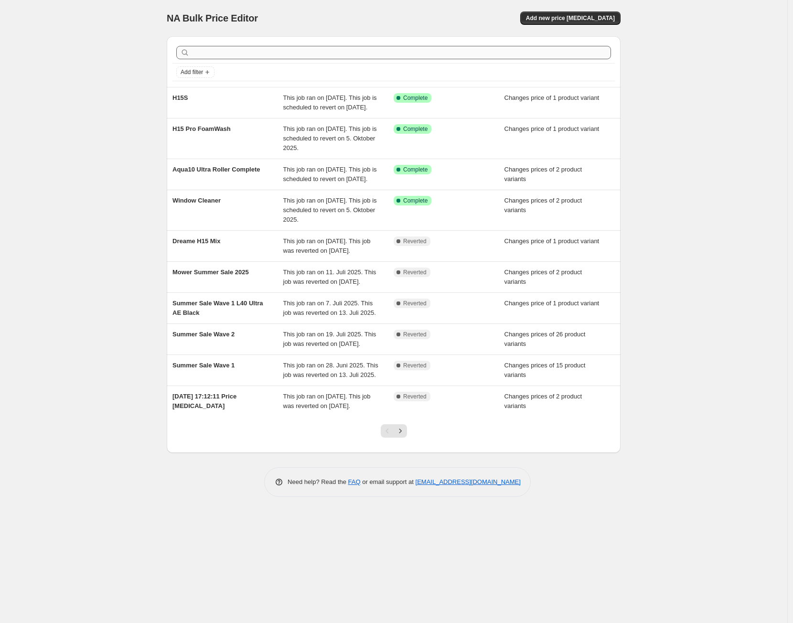 This screenshot has height=623, width=793. Describe the element at coordinates (388, 482) in the screenshot. I see `span: or email support at` at that location.